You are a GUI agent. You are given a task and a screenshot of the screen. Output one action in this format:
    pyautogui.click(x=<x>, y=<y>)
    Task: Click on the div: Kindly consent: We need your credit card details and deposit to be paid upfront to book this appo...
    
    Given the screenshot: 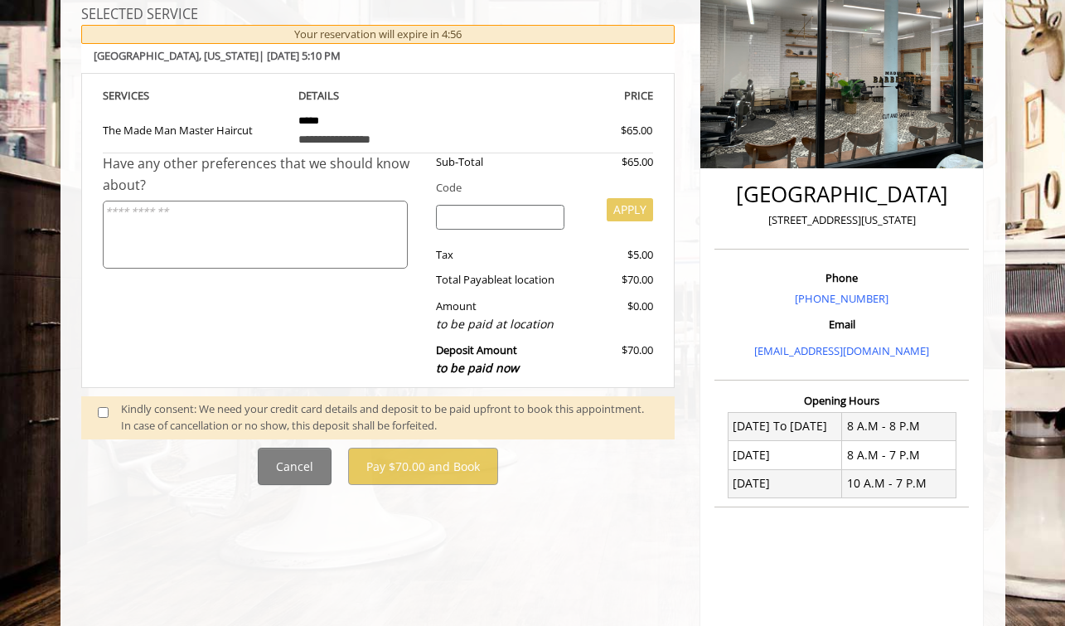 What is the action you would take?
    pyautogui.click(x=389, y=418)
    